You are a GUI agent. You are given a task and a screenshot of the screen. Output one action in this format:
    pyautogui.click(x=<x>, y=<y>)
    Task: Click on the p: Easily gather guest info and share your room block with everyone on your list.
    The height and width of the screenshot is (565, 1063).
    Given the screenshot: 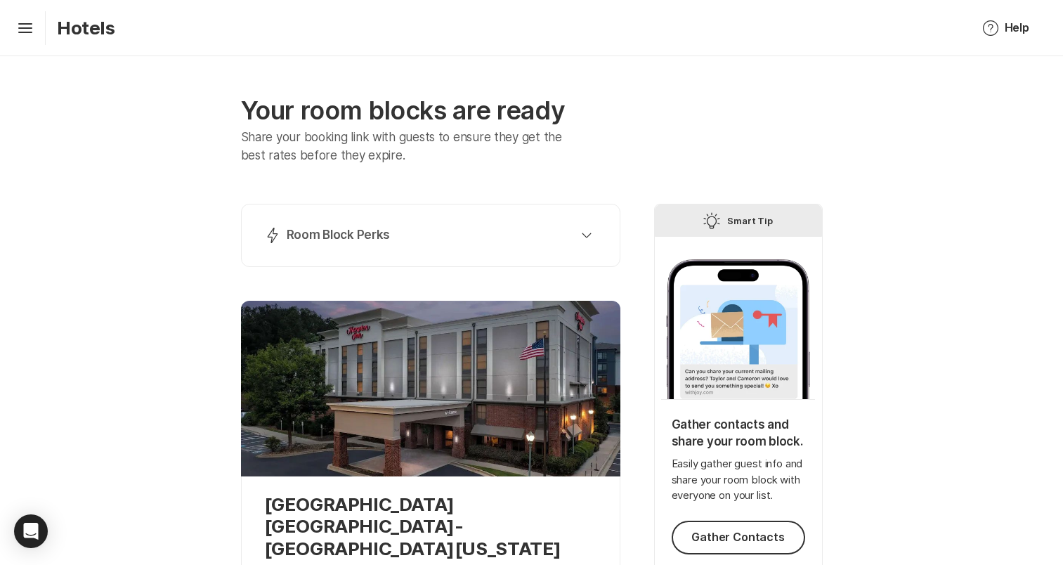 What is the action you would take?
    pyautogui.click(x=739, y=480)
    